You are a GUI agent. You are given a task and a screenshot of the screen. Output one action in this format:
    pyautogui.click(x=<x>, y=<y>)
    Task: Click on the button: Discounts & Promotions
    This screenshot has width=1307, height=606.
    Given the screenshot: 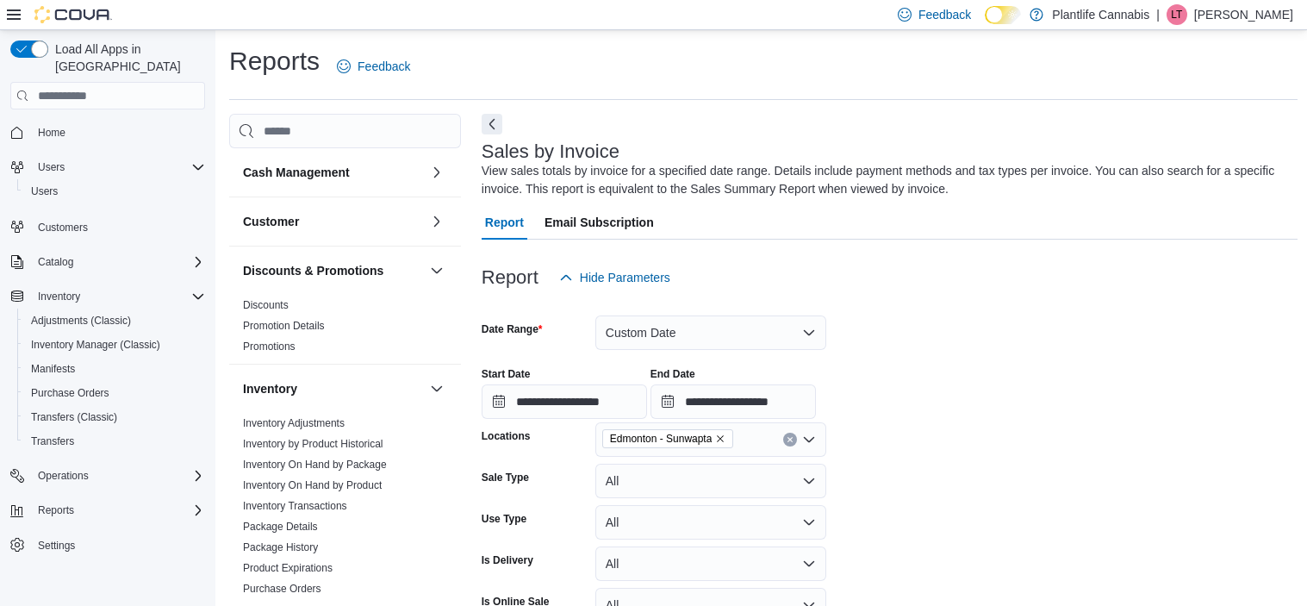 What is the action you would take?
    pyautogui.click(x=332, y=270)
    